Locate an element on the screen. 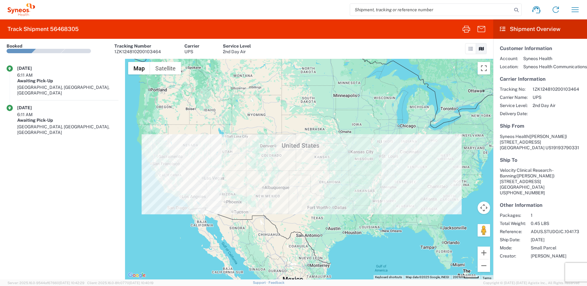 The width and height of the screenshot is (587, 286). span: Server: 2025.16.0-9544af67660 is located at coordinates (46, 283).